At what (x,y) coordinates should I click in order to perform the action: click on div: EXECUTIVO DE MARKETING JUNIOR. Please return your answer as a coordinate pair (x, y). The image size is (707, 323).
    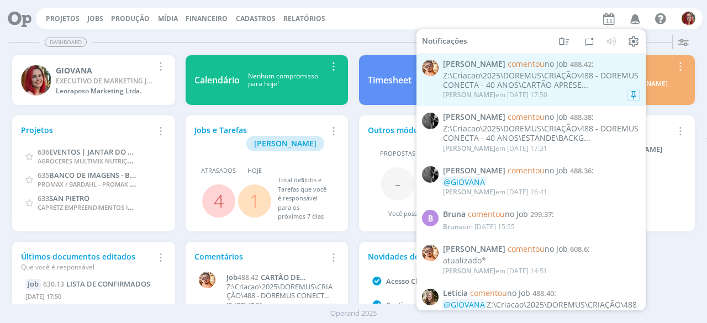
    Looking at the image, I should click on (104, 81).